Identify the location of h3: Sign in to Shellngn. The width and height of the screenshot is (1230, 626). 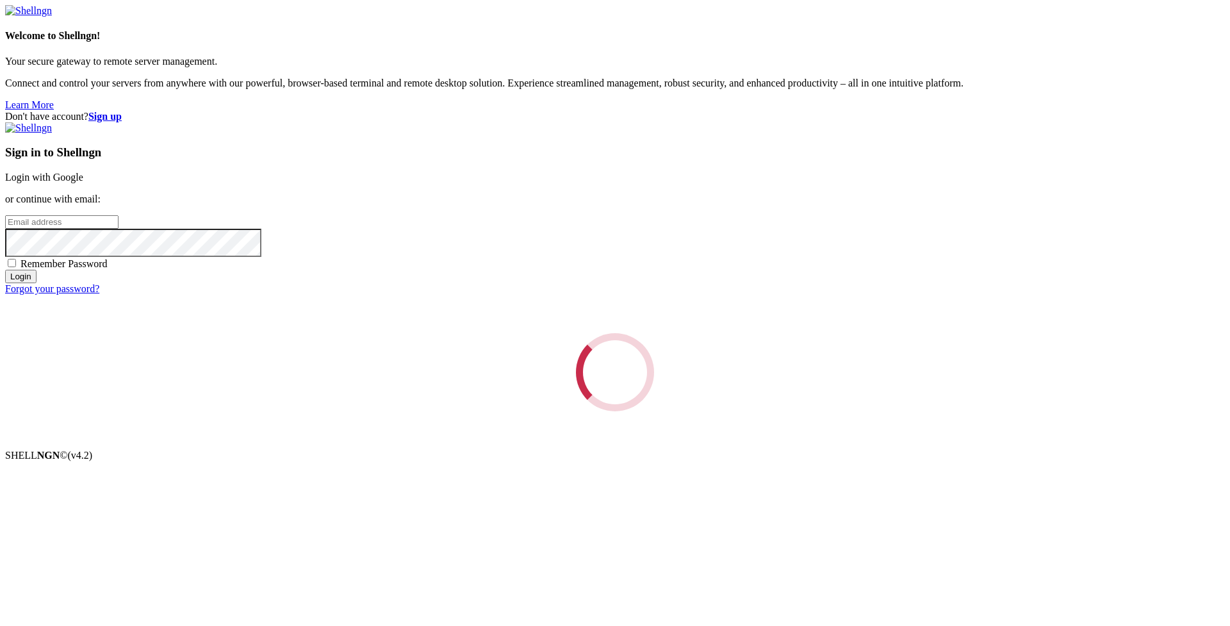
(615, 152).